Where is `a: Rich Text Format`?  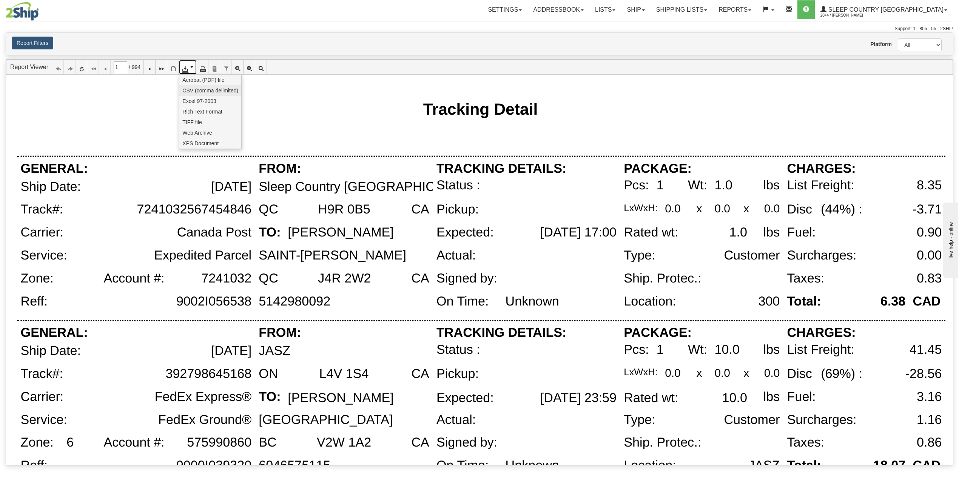 a: Rich Text Format is located at coordinates (210, 112).